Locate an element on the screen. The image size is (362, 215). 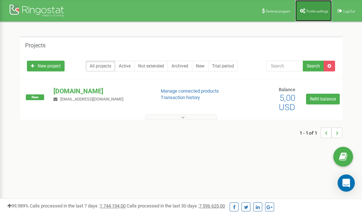
span: New is located at coordinates (35, 97).